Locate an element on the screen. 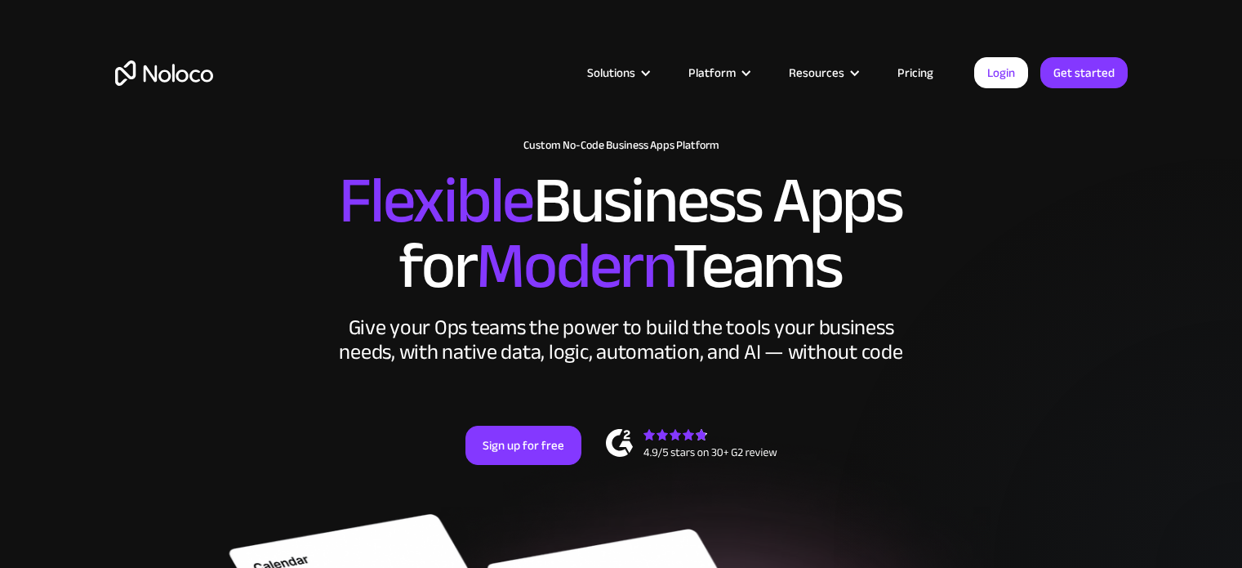 This screenshot has width=1242, height=568. span: Modern is located at coordinates (574, 265).